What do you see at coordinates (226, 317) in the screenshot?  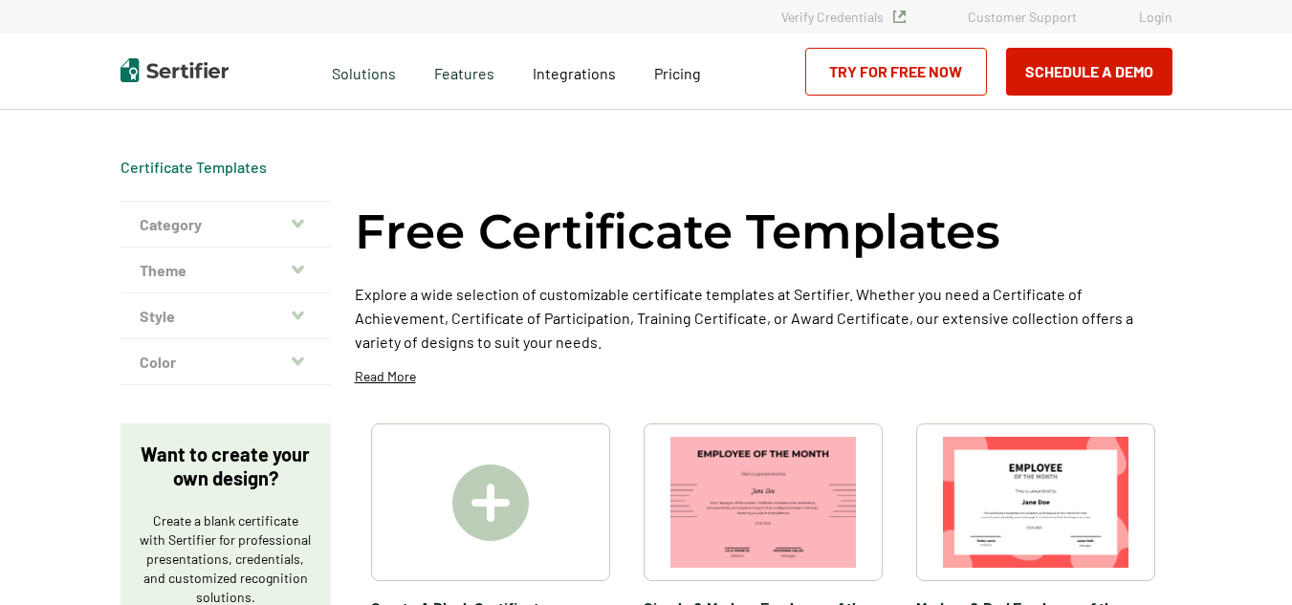 I see `button: Style` at bounding box center [226, 317].